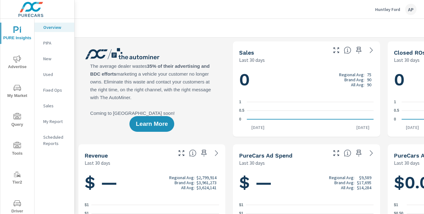 The height and width of the screenshot is (214, 424). What do you see at coordinates (365, 177) in the screenshot?
I see `p: $9,589` at bounding box center [365, 177].